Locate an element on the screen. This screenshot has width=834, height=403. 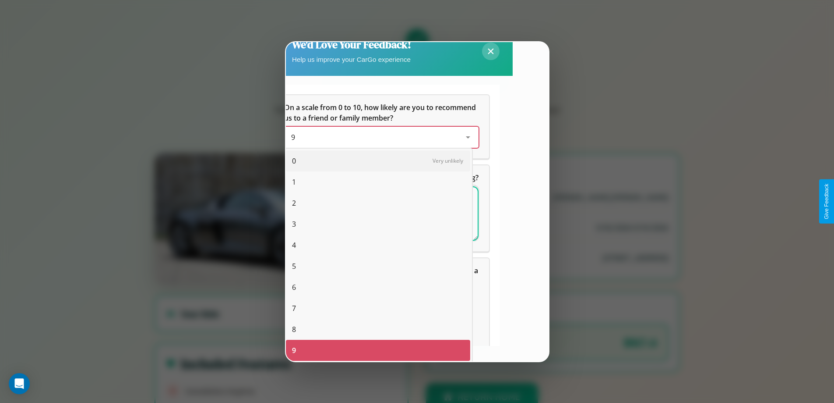
span: On a scale from 0 to 10, how likely are you to recommend us to a friend or family member? is located at coordinates (381, 113).